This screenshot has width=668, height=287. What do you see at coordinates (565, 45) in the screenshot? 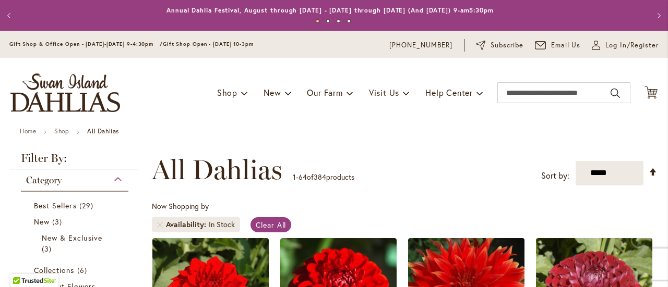
I see `span: Email Us` at bounding box center [565, 45].